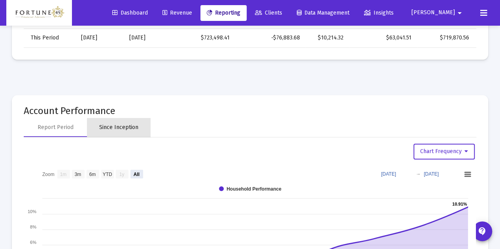 This screenshot has width=500, height=249. What do you see at coordinates (122, 174) in the screenshot?
I see `text: 1y` at bounding box center [122, 174].